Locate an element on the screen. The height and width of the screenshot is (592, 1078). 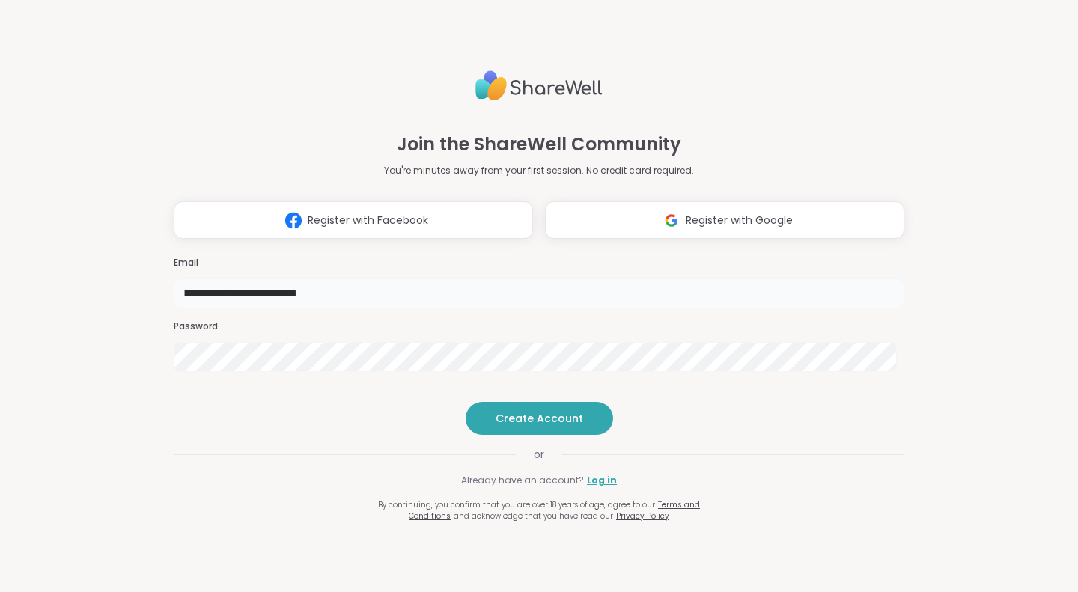
a: Privacy Policy is located at coordinates (642, 516).